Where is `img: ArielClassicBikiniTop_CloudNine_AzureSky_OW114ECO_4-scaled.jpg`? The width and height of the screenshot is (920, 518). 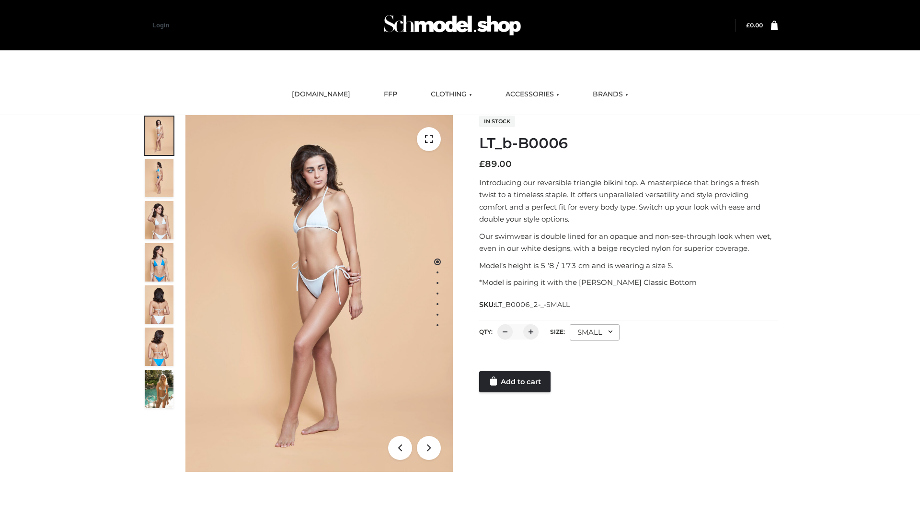
img: ArielClassicBikiniTop_CloudNine_AzureSky_OW114ECO_4-scaled.jpg is located at coordinates (159, 262).